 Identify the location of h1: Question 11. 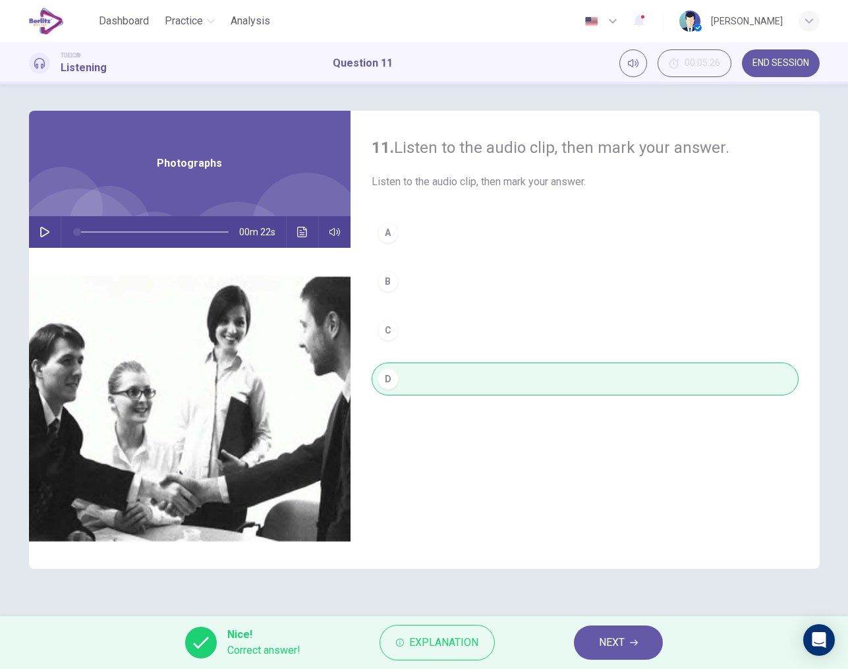
(363, 63).